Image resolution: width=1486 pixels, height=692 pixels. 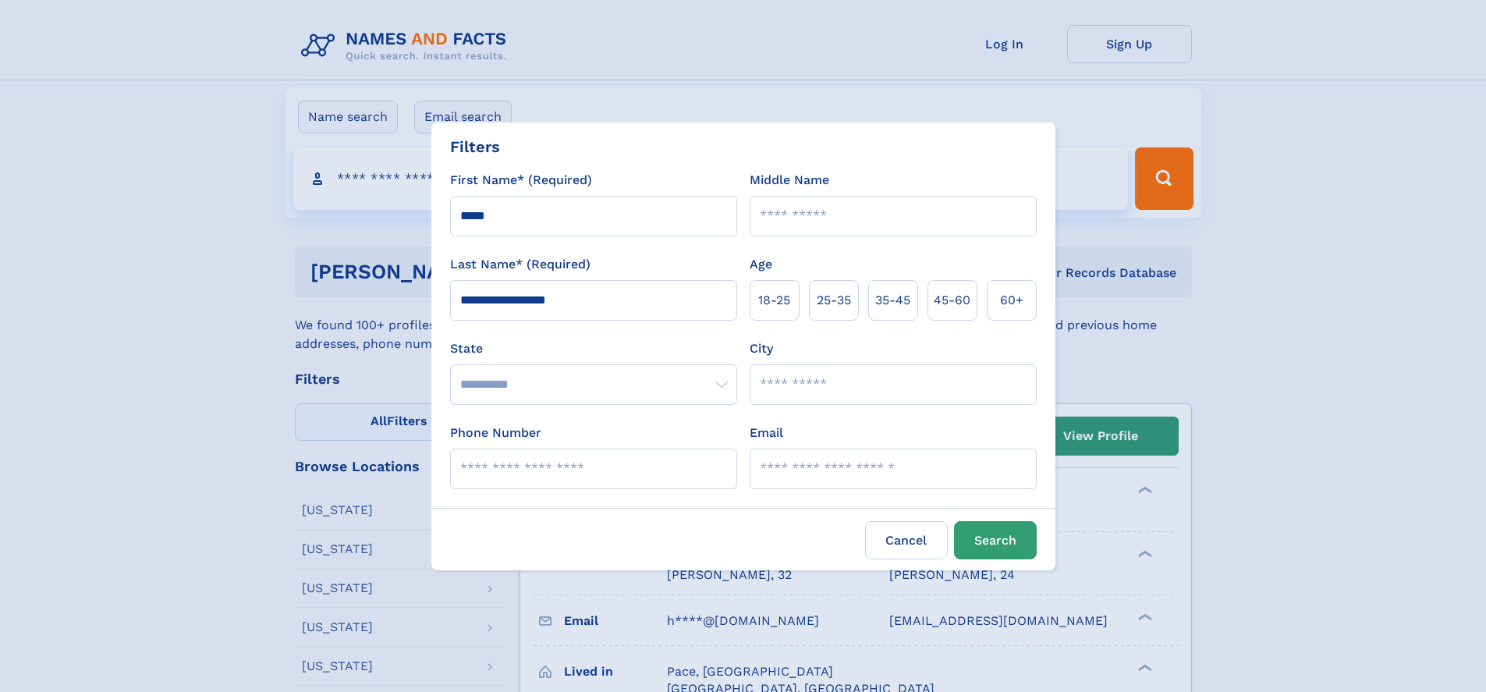 I want to click on span: 35‑45, so click(x=892, y=300).